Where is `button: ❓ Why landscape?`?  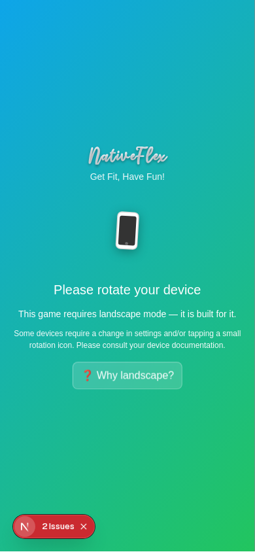
button: ❓ Why landscape? is located at coordinates (127, 376).